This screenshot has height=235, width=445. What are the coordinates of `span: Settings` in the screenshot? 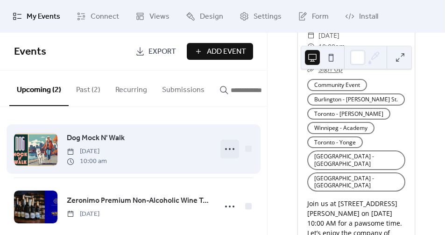 It's located at (268, 17).